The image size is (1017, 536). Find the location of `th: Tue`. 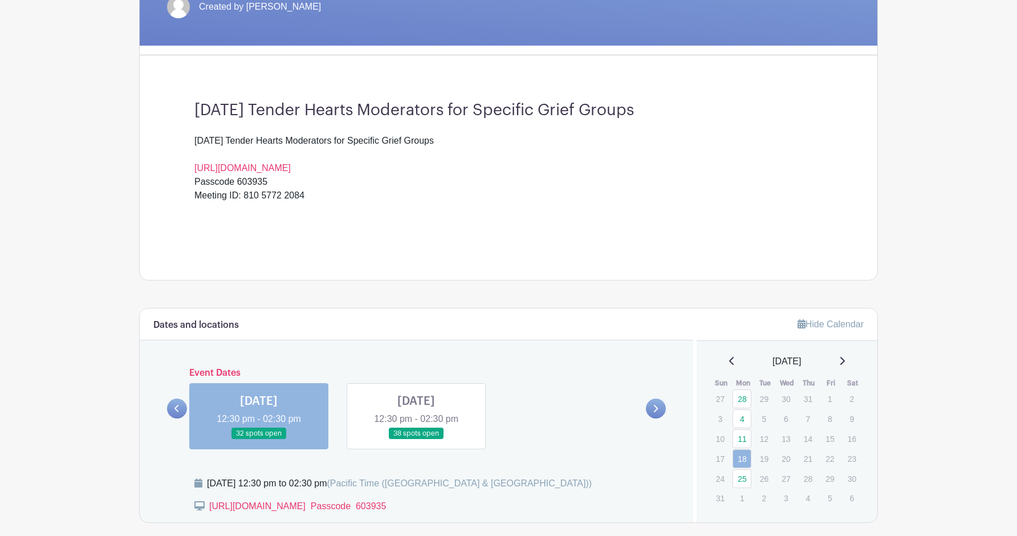

th: Tue is located at coordinates (765, 383).